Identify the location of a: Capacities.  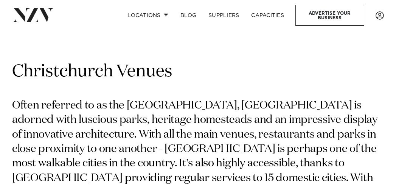
(267, 15).